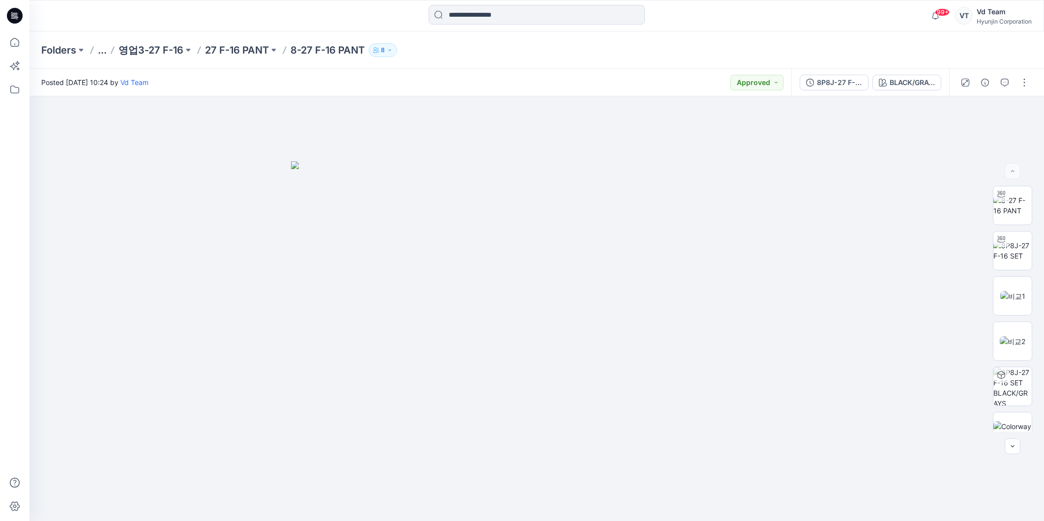 The image size is (1044, 521). I want to click on p: Folders, so click(58, 50).